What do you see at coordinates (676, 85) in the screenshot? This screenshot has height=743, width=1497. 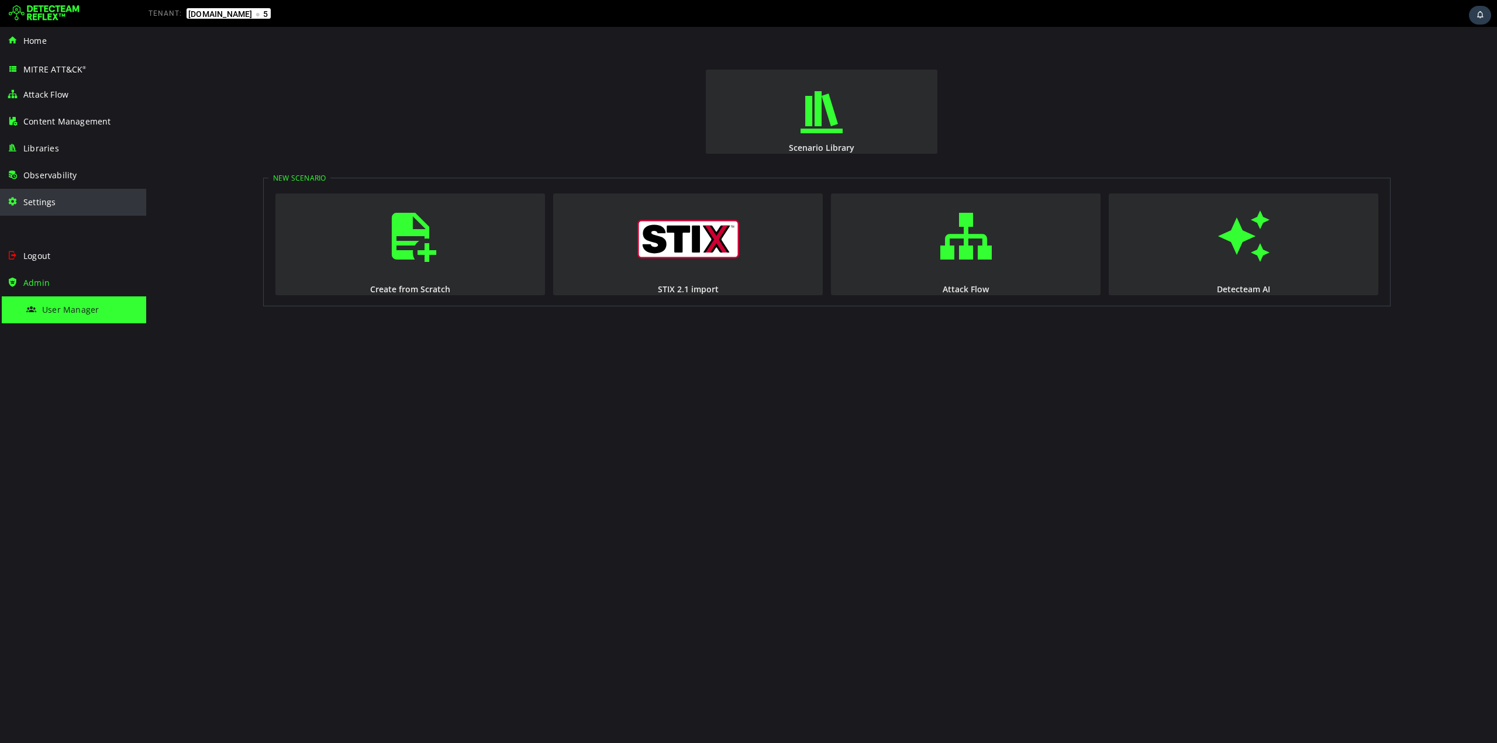 I see `button: Scenario Library` at bounding box center [676, 85].